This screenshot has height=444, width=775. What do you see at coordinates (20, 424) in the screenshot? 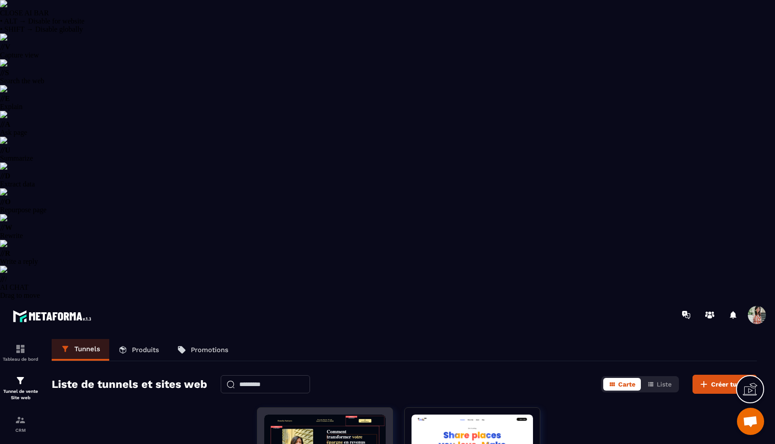
I see `a: formationformationCRM` at bounding box center [20, 424].